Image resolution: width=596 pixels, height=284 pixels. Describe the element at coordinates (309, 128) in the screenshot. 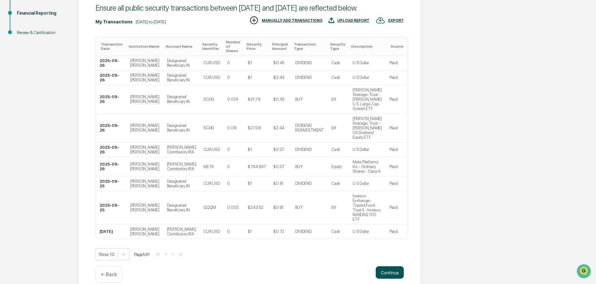

I see `div: DIVIDEND REINVESTMENT` at that location.